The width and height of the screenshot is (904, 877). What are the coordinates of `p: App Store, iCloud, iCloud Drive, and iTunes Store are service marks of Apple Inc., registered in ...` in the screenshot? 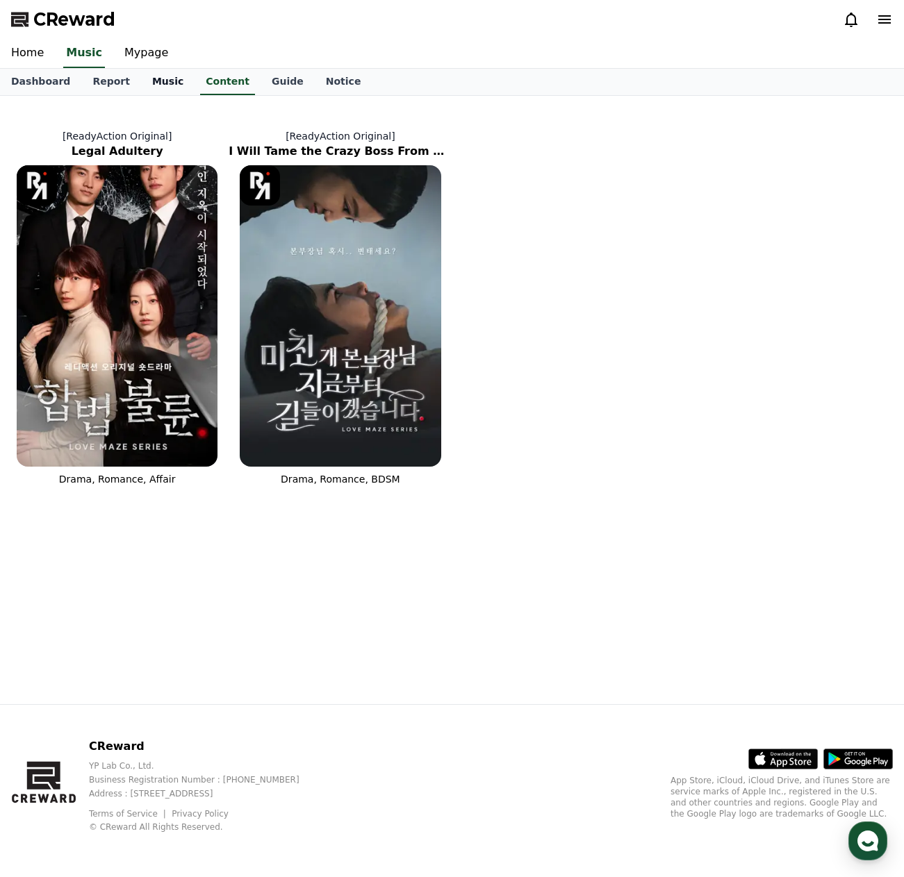 It's located at (782, 798).